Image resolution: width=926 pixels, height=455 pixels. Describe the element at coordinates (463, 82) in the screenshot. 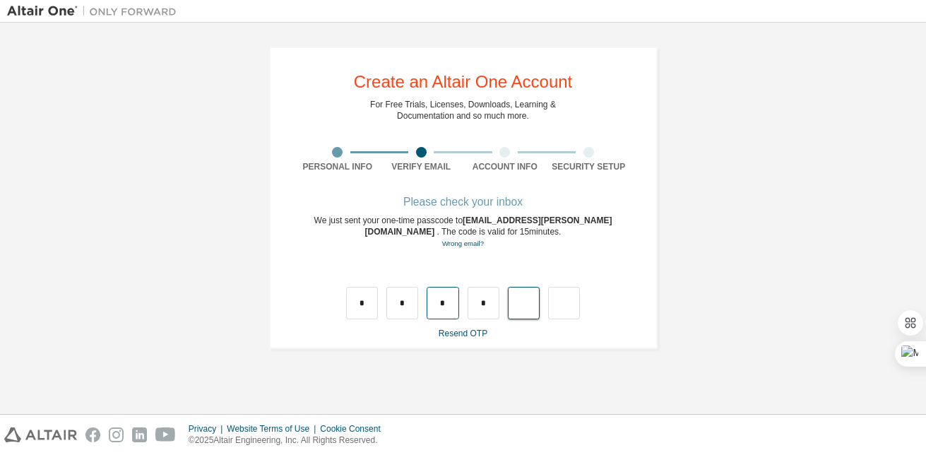

I see `div: Create an Altair One Account` at that location.